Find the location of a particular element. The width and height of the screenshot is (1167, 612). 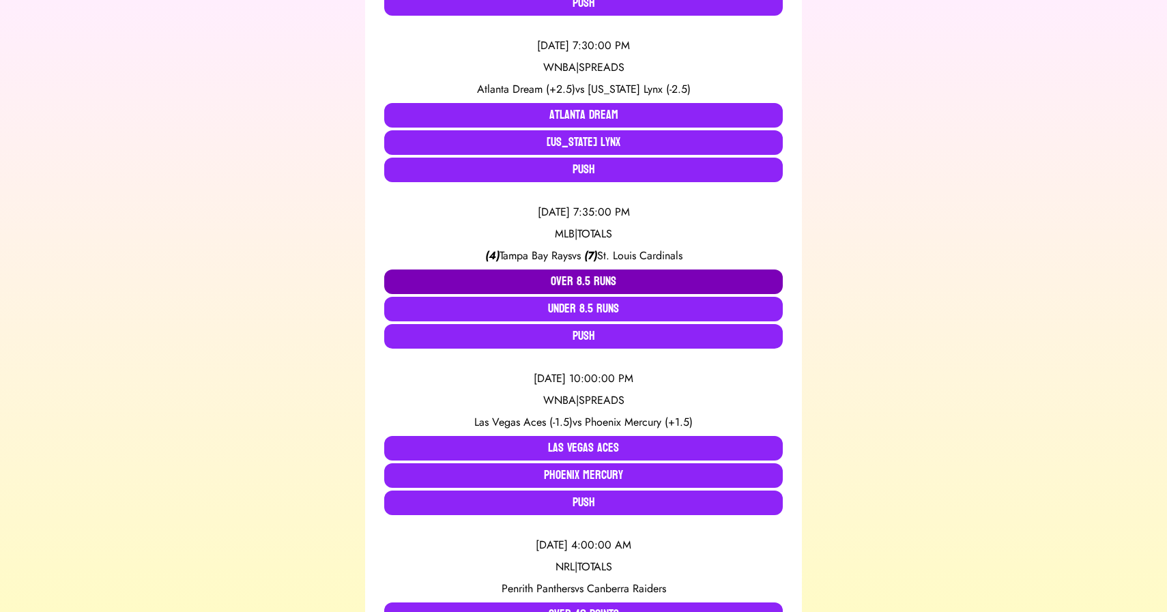

span: Atlanta Dream (+2.5) is located at coordinates (526, 89).